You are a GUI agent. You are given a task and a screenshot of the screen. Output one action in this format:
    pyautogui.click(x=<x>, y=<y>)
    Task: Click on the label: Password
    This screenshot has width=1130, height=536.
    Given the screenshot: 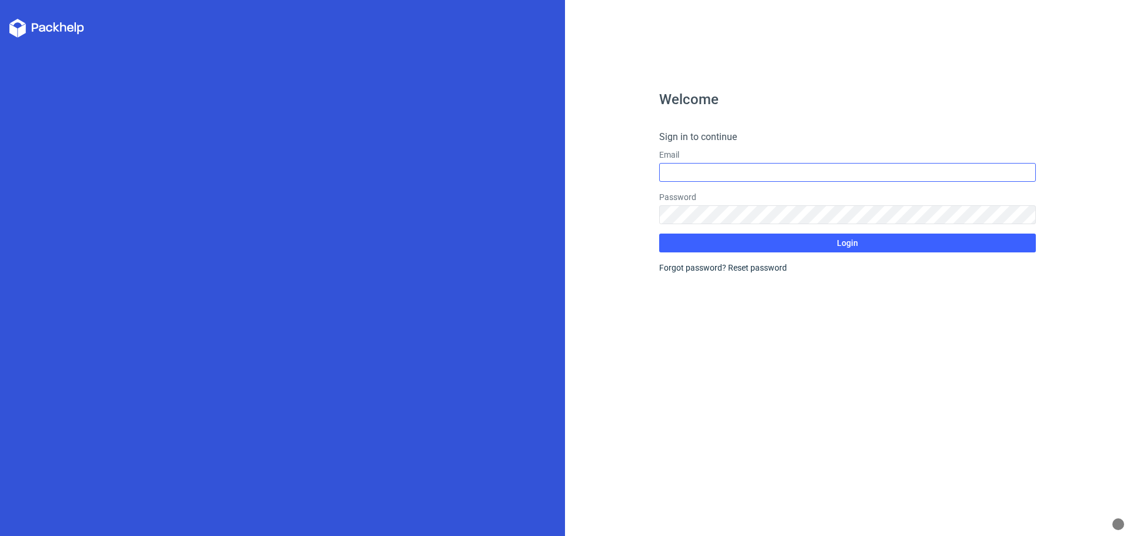 What is the action you would take?
    pyautogui.click(x=848, y=197)
    